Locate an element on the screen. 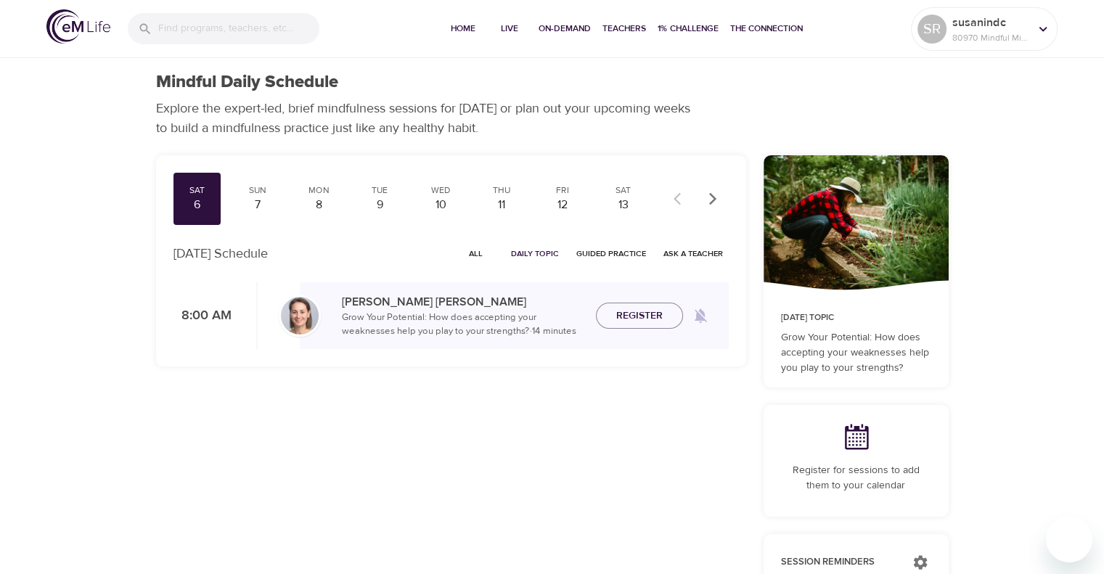 This screenshot has height=574, width=1104. div: 11 is located at coordinates (501, 205).